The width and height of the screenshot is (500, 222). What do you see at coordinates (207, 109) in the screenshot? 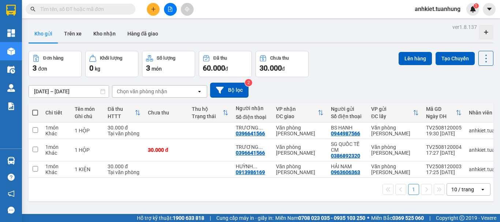
I see `div: Thu hộ` at bounding box center [207, 109].